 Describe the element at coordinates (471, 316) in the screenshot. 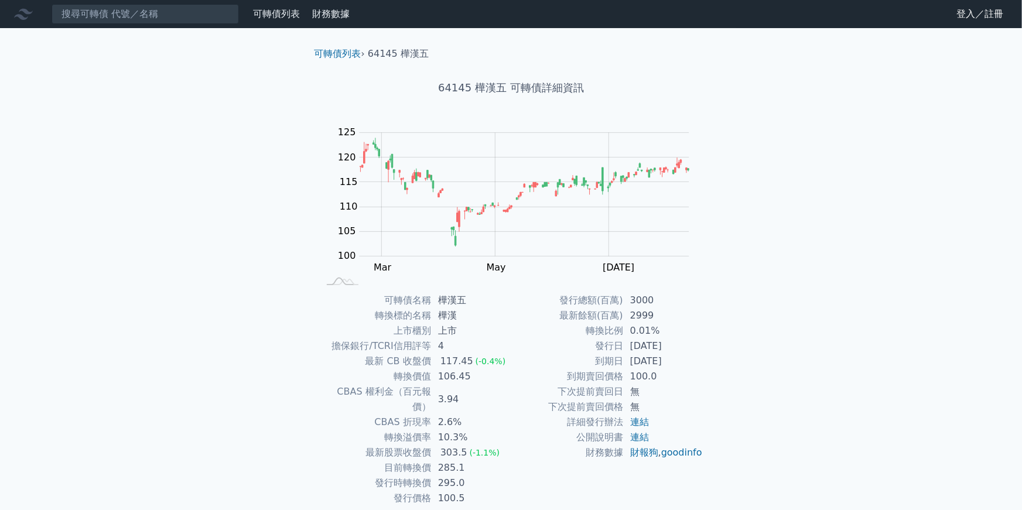

I see `td: 樺漢` at that location.